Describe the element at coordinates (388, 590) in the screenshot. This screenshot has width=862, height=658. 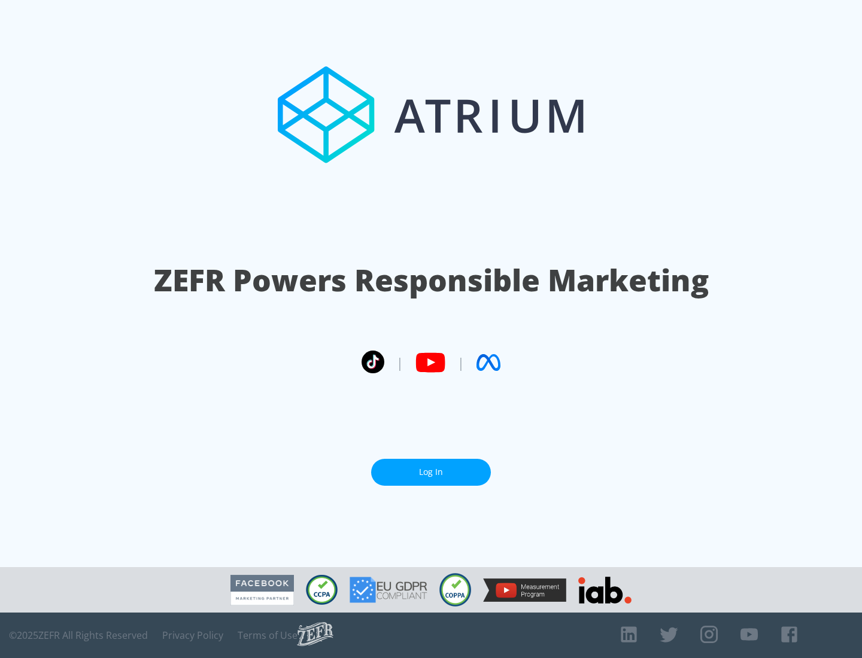
I see `img: GDPR Compliant` at that location.